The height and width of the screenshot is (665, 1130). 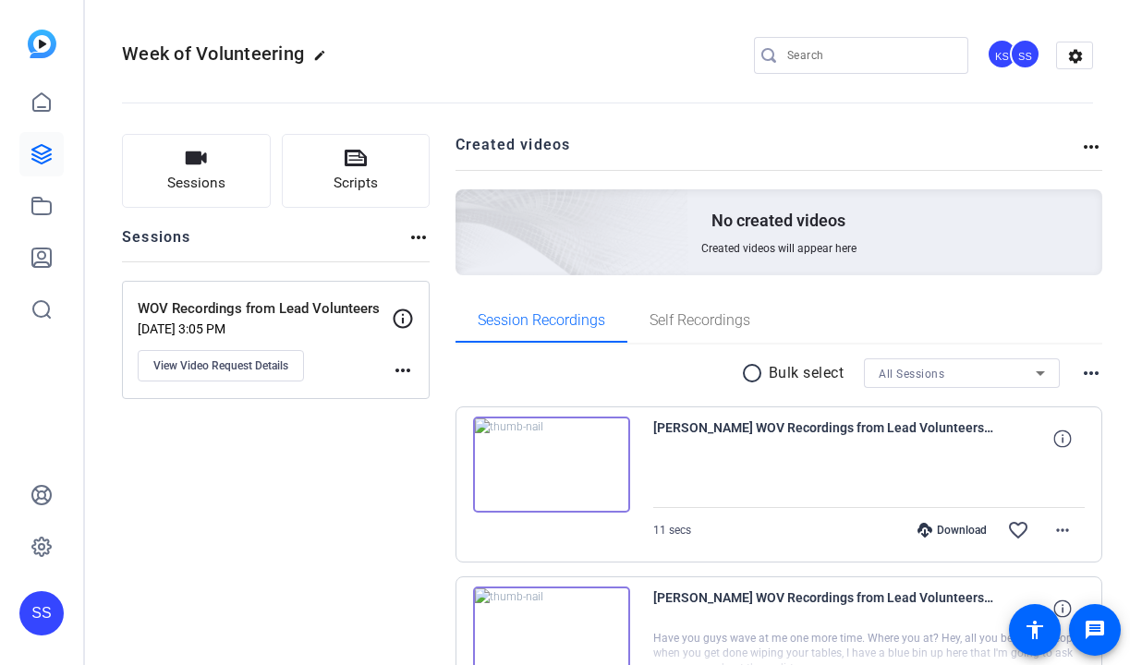 I want to click on ngx-avatar: Kathleen Shangraw, so click(x=1002, y=54).